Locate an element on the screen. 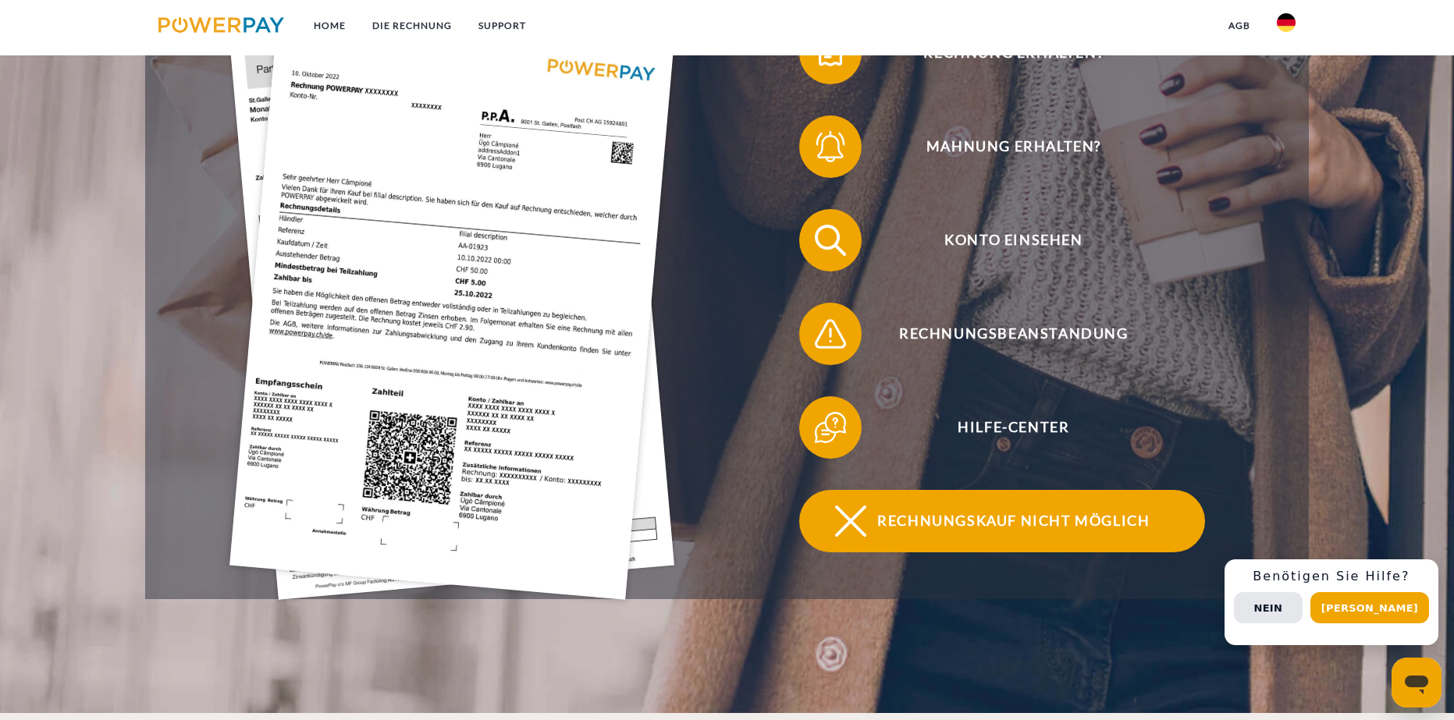 This screenshot has width=1454, height=720. a: SUPPORT is located at coordinates (502, 26).